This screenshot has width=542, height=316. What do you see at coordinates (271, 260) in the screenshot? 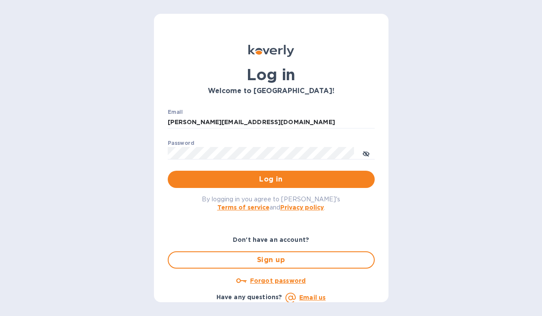
I see `span: Sign up` at bounding box center [271, 260].